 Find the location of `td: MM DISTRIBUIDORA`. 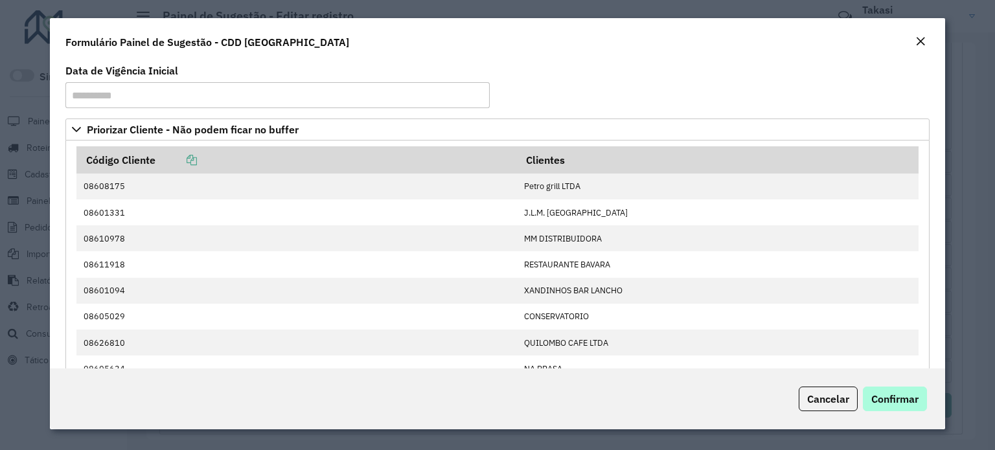

td: MM DISTRIBUIDORA is located at coordinates (718, 239).